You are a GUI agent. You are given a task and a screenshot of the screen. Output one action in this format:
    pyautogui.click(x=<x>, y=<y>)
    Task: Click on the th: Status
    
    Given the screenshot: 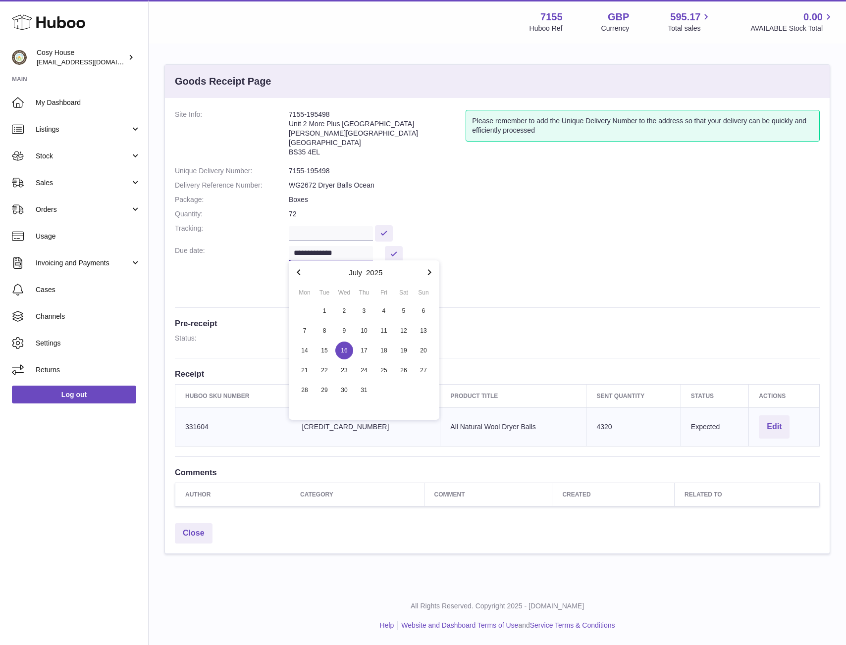 What is the action you would take?
    pyautogui.click(x=714, y=396)
    